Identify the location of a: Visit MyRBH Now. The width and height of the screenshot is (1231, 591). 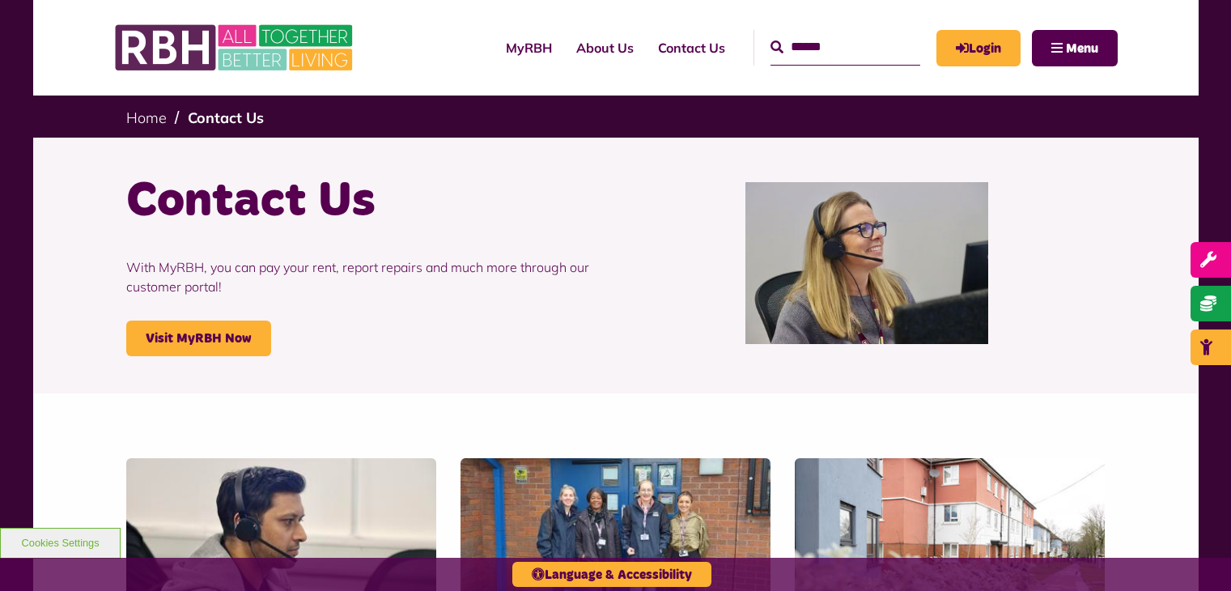
(198, 338).